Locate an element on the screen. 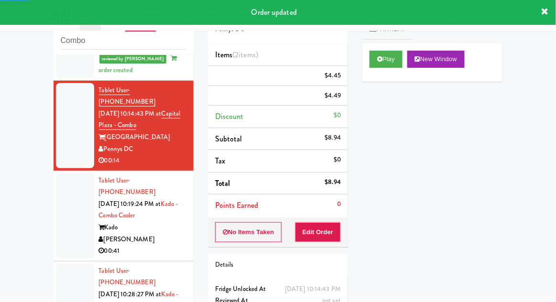  h5: Pennys DC is located at coordinates (278, 29).